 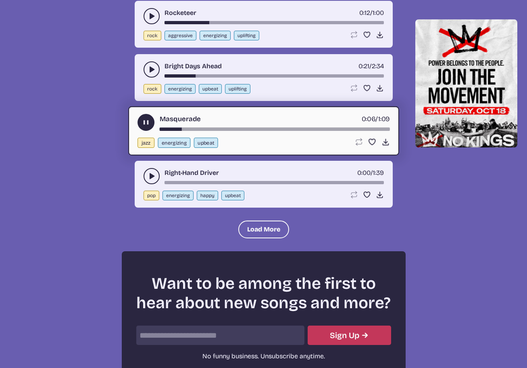 I want to click on a: Rocketeer, so click(x=180, y=13).